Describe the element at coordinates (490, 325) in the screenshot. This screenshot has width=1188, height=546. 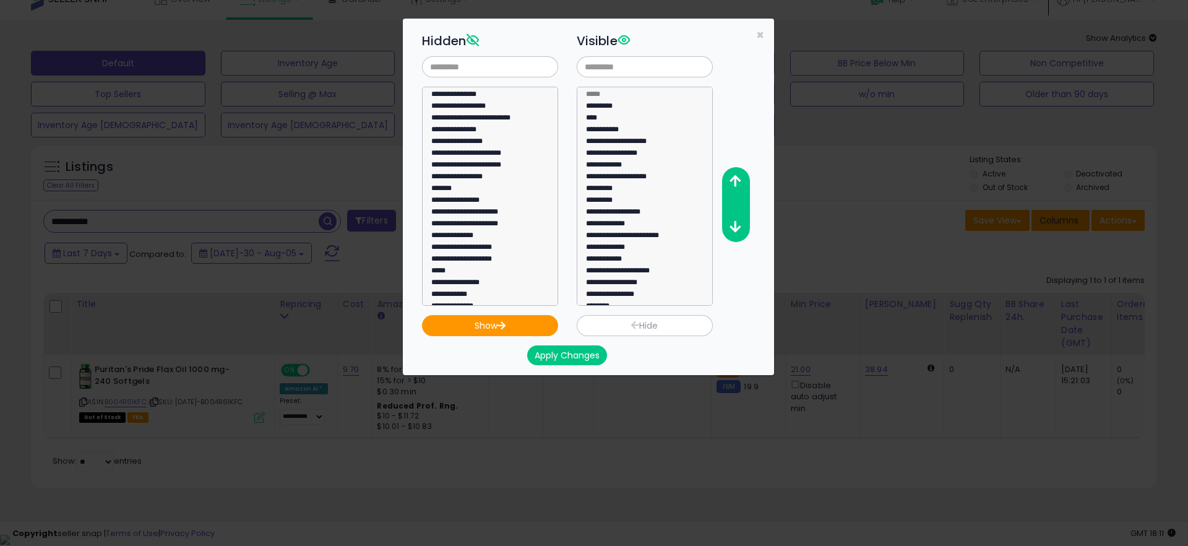
I see `button: Show` at that location.